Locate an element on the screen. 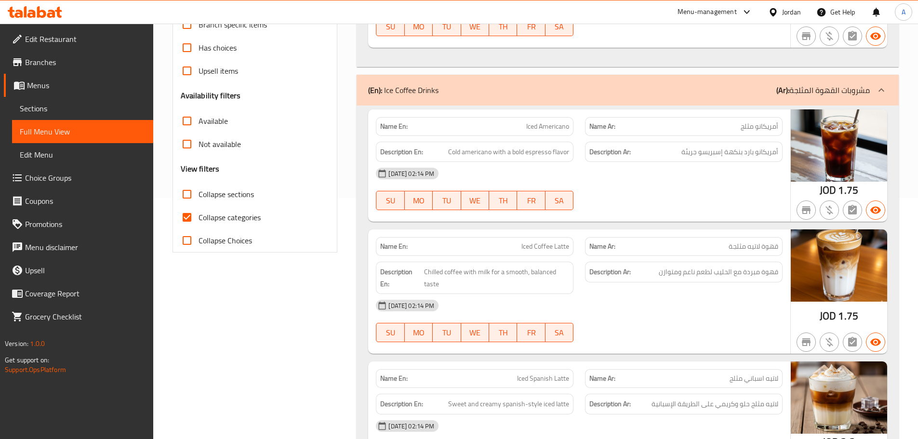  span: 1.0.0 is located at coordinates (37, 344).